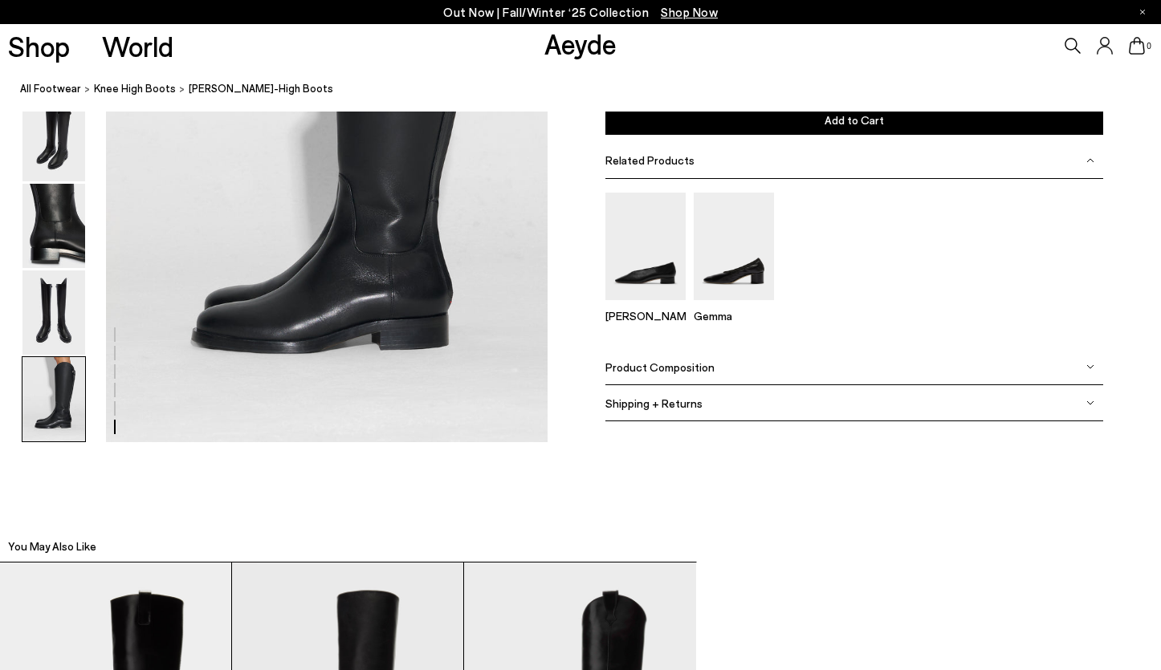 The width and height of the screenshot is (1161, 670). I want to click on span: Navigate to /collections/new-in, so click(689, 12).